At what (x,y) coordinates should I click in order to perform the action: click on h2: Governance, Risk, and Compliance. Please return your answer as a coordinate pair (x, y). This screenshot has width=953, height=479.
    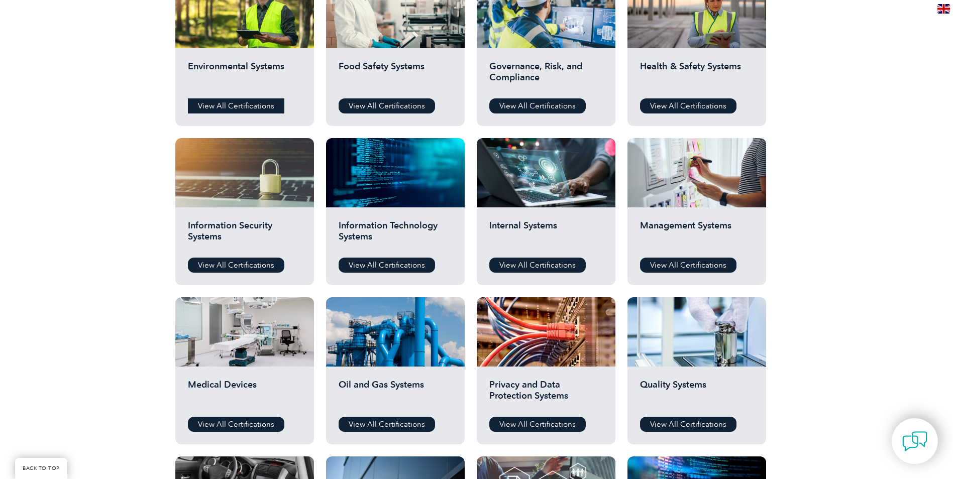
    Looking at the image, I should click on (546, 76).